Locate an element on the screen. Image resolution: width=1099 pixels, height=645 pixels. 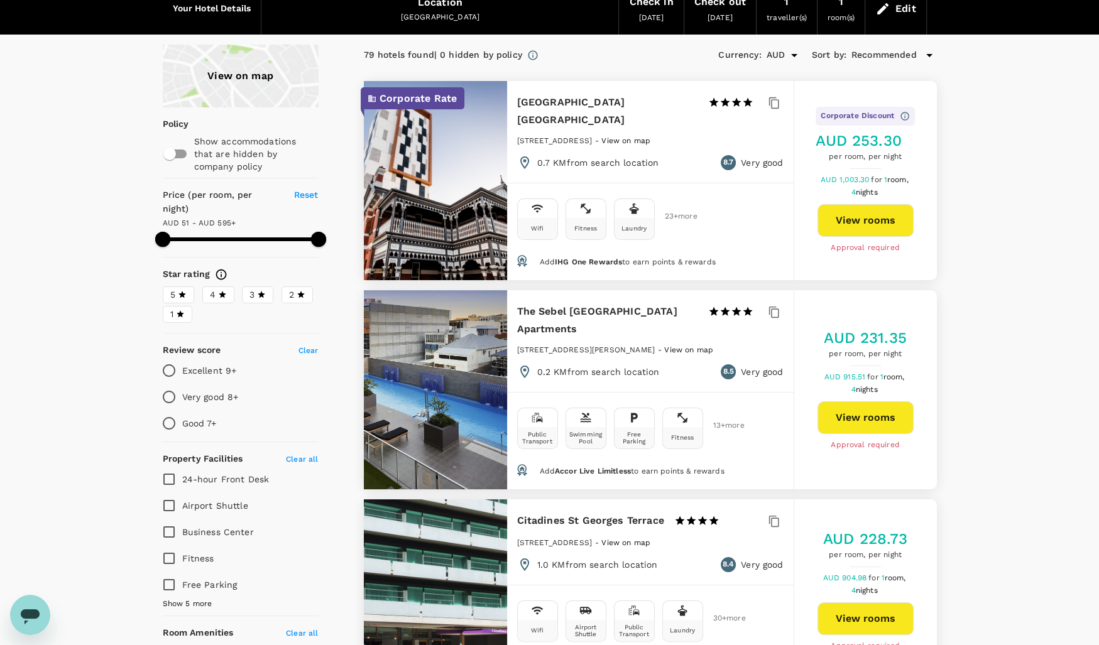
h6: Property Facilities is located at coordinates (203, 459).